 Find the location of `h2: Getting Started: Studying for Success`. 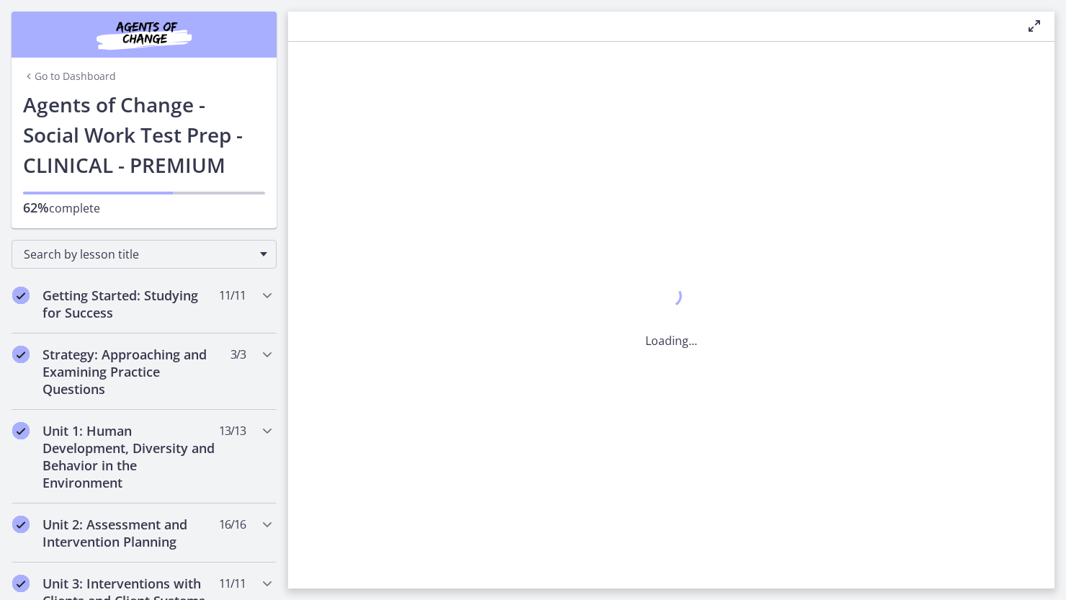

h2: Getting Started: Studying for Success is located at coordinates (130, 304).